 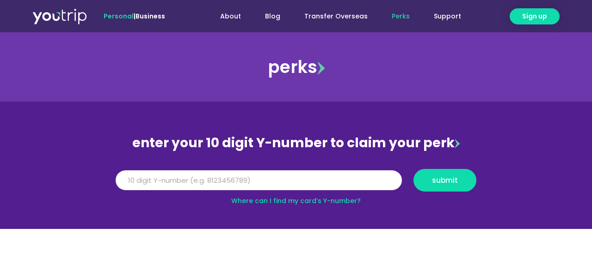 I want to click on span: submit, so click(x=445, y=180).